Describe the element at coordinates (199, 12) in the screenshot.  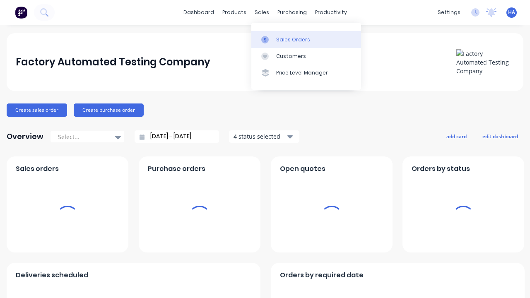
I see `a: dashboard` at that location.